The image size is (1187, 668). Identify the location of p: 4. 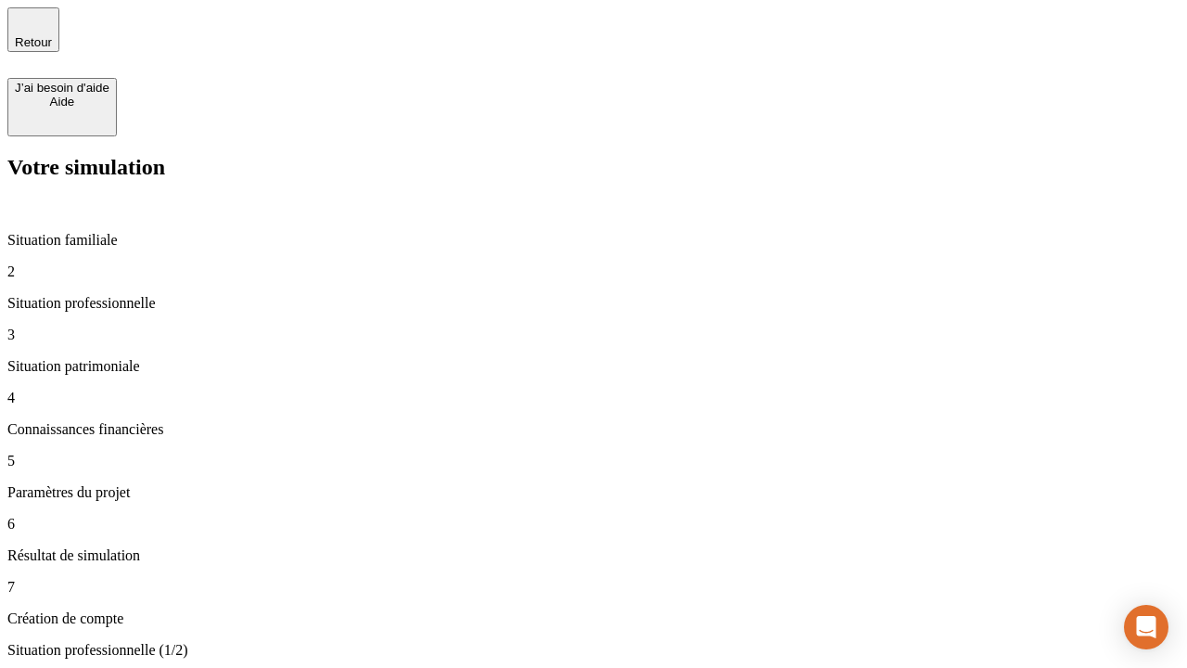
(593, 398).